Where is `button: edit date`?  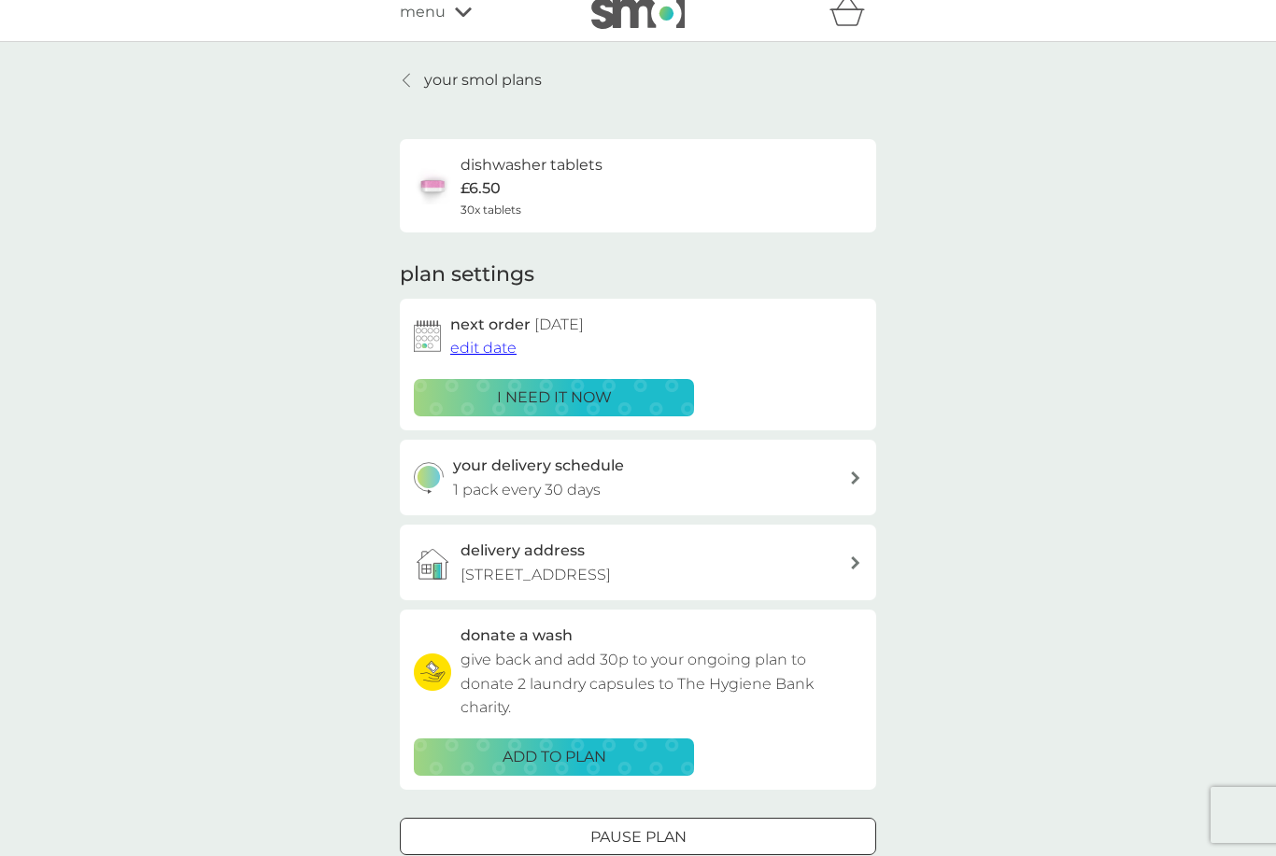
button: edit date is located at coordinates (483, 348).